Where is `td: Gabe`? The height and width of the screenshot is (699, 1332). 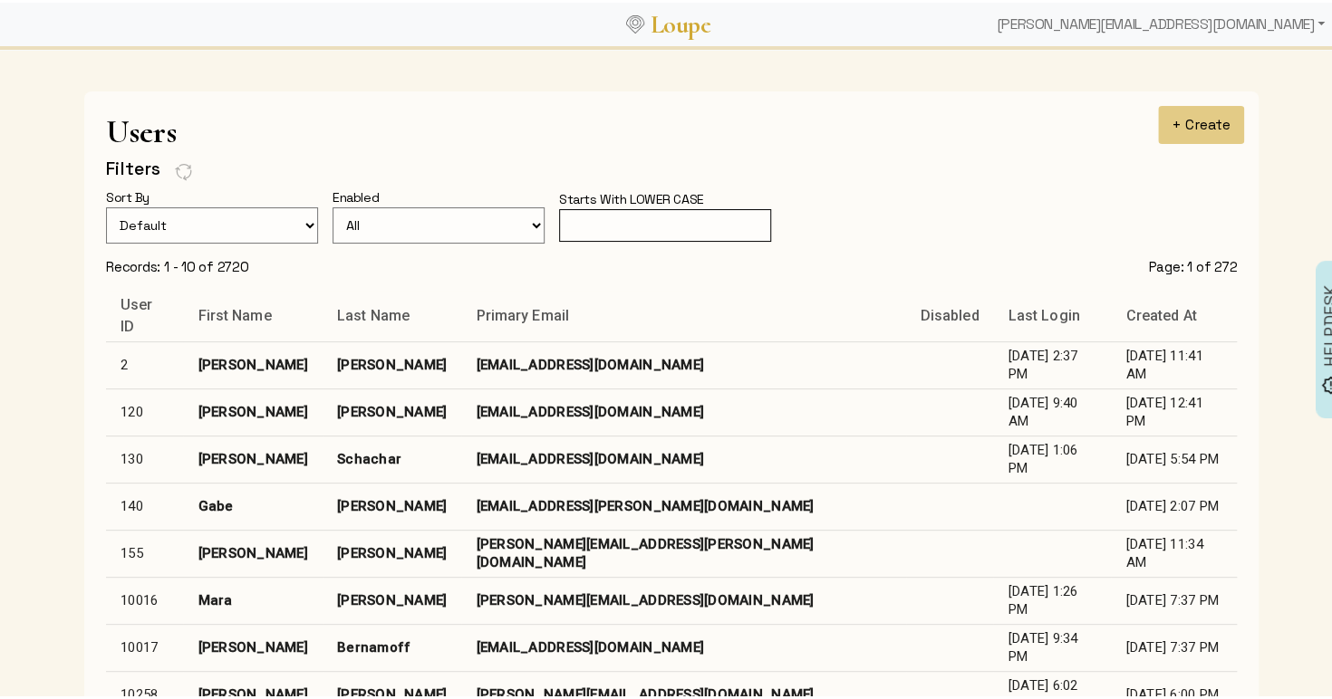 td: Gabe is located at coordinates (252, 504).